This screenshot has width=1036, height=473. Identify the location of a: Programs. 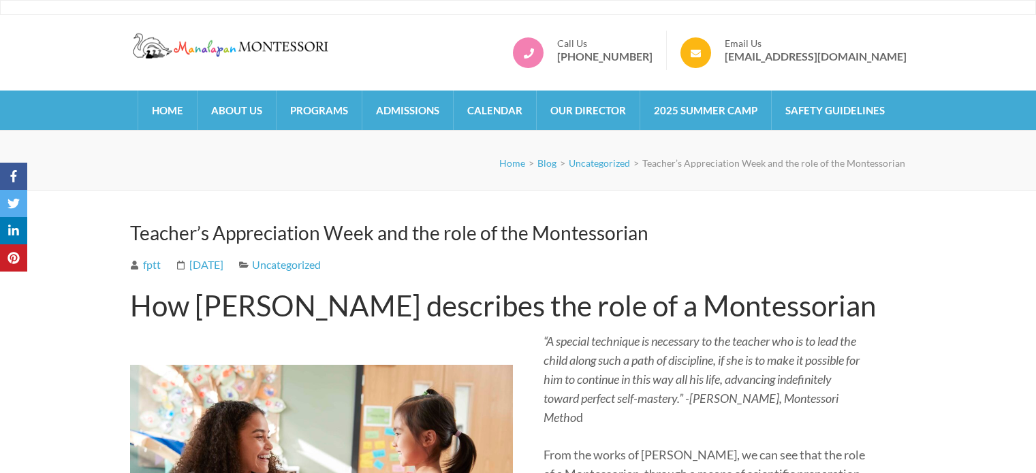
(319, 110).